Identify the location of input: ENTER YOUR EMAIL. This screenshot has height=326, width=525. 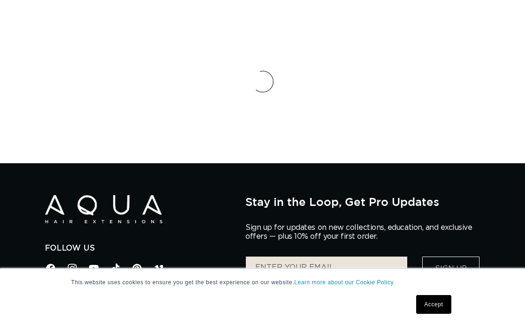
(326, 268).